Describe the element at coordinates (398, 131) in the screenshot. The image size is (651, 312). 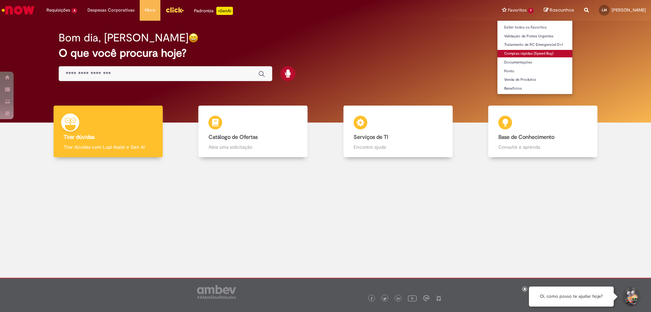
I see `a: Serviços de TI Encontre ajuda` at that location.